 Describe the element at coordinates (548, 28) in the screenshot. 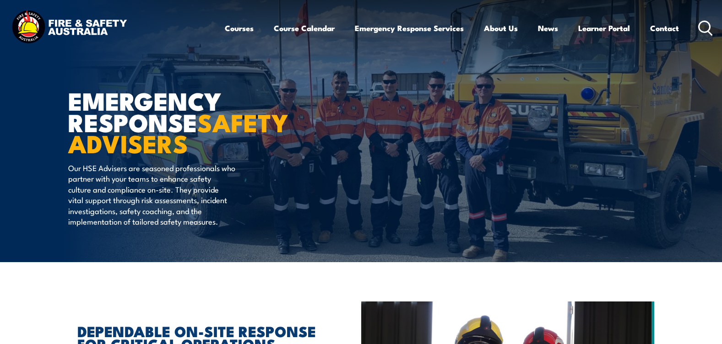

I see `a: News` at that location.